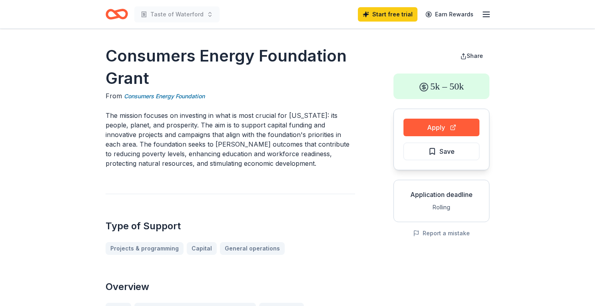 This screenshot has height=306, width=595. Describe the element at coordinates (471, 56) in the screenshot. I see `button: Share` at that location.